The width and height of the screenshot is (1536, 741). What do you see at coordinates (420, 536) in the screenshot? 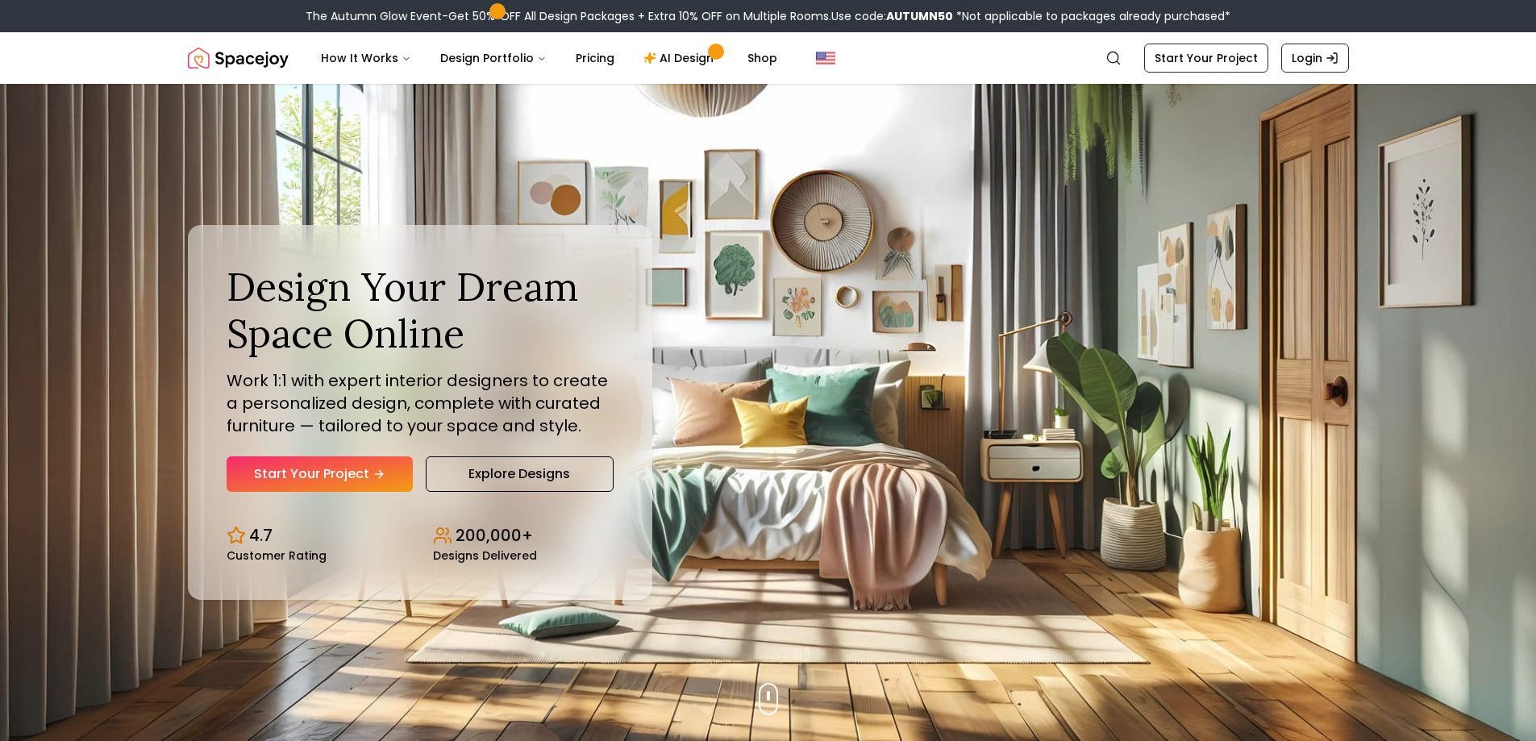
I see `div: Design stats` at bounding box center [420, 536].